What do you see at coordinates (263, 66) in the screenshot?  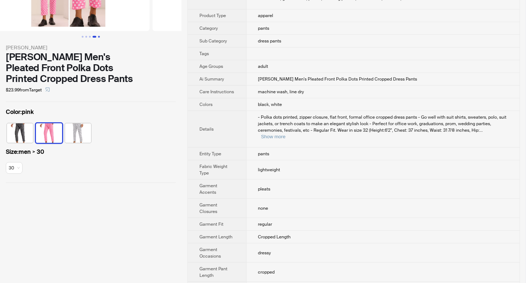 I see `span: adult` at bounding box center [263, 66].